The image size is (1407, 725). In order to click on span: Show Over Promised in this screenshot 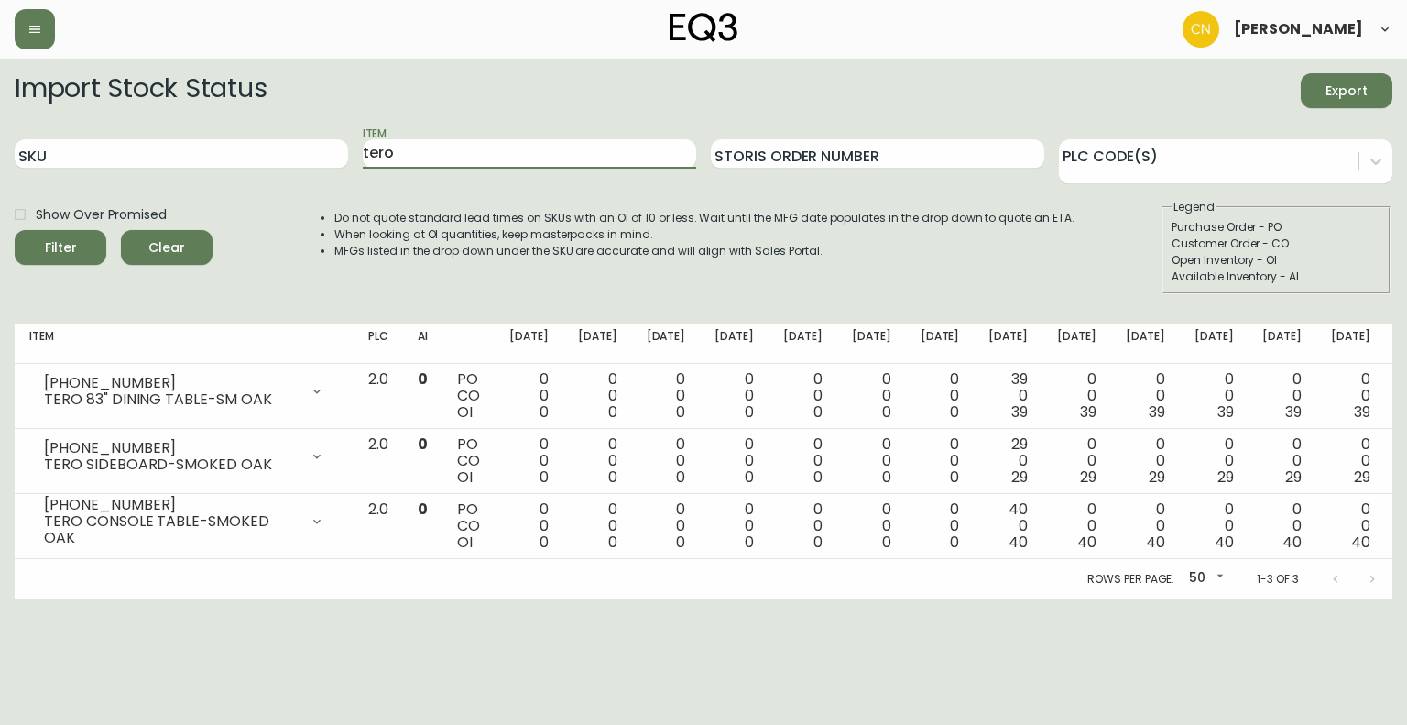, I will do `click(101, 214)`.